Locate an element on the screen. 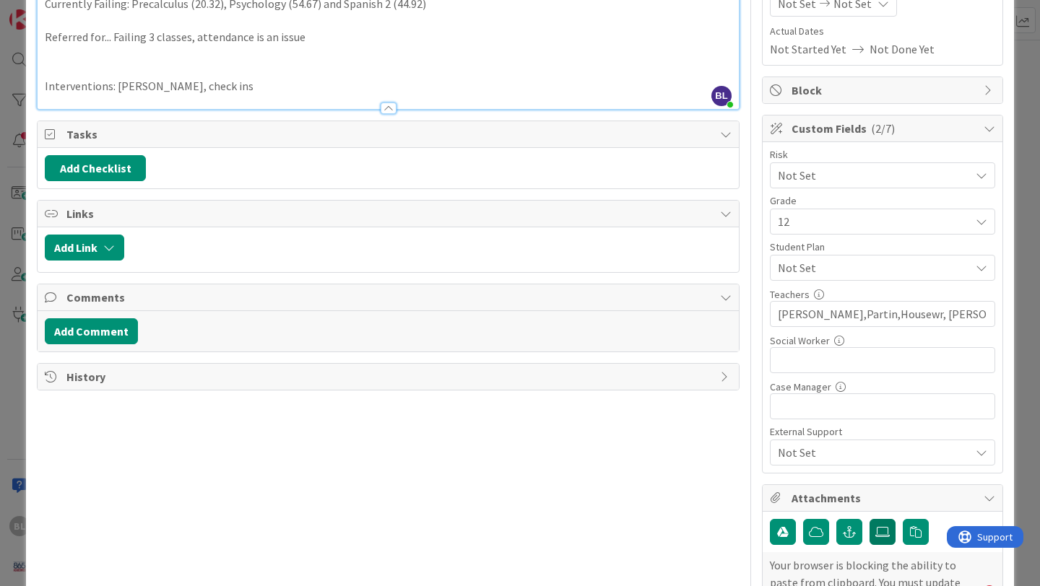 This screenshot has height=586, width=1040. label: Social Worker is located at coordinates (799, 341).